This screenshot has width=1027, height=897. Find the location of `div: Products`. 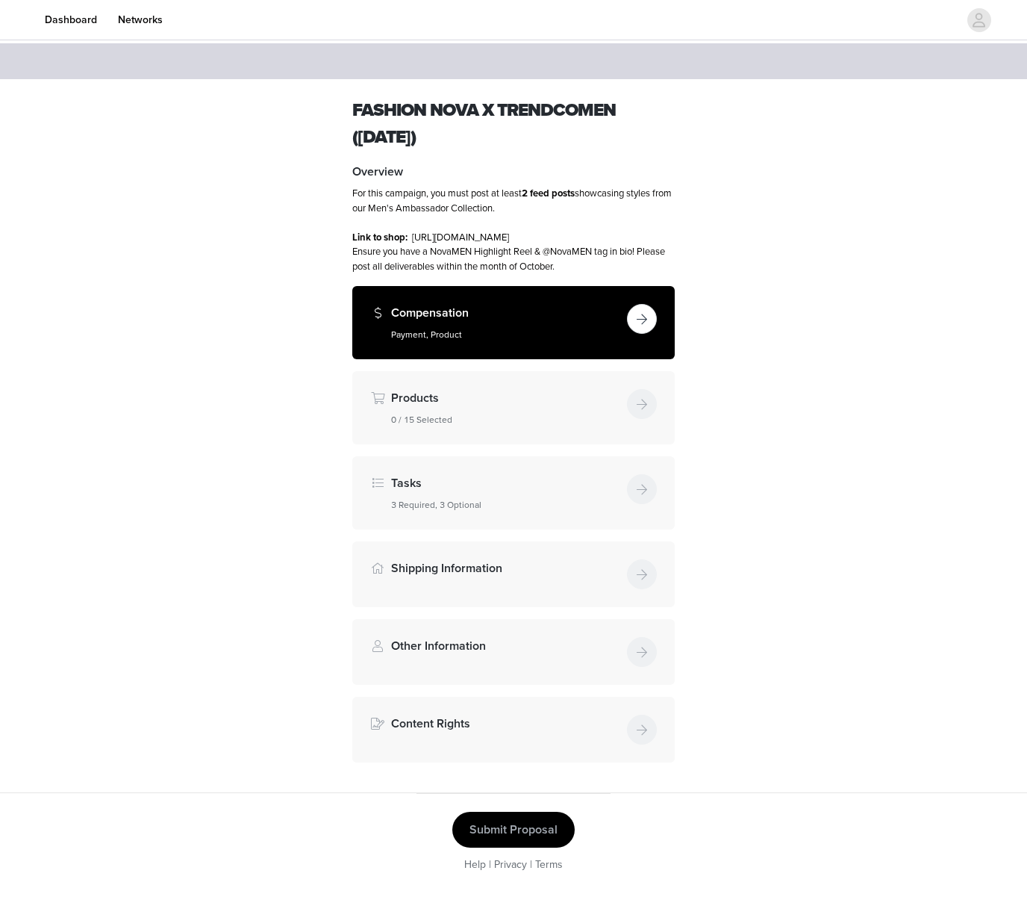

div: Products is located at coordinates (514, 408).